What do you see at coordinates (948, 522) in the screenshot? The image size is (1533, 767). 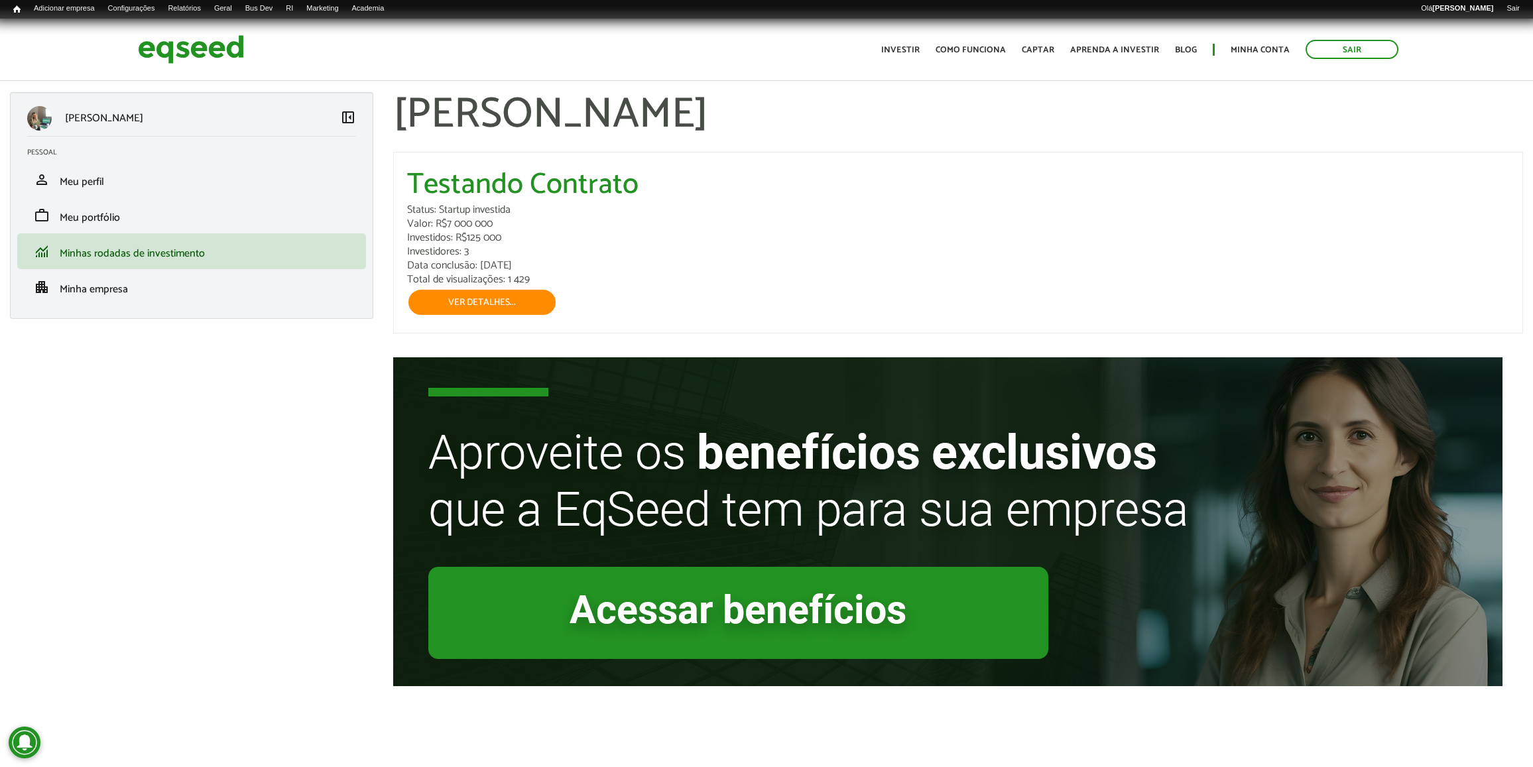 I see `img: Banner-LP.jpg` at bounding box center [948, 522].